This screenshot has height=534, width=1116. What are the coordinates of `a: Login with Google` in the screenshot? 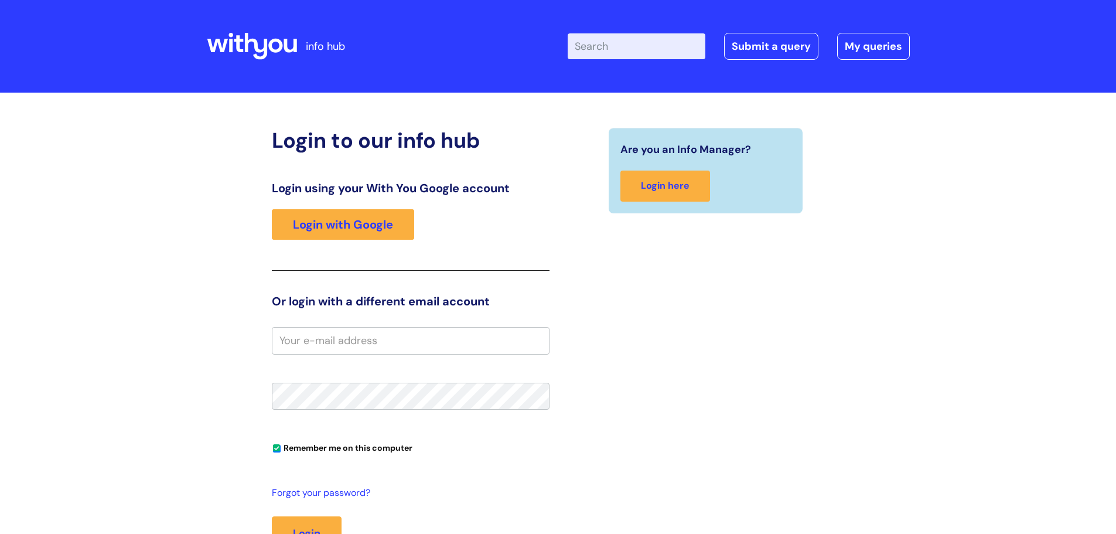 It's located at (343, 224).